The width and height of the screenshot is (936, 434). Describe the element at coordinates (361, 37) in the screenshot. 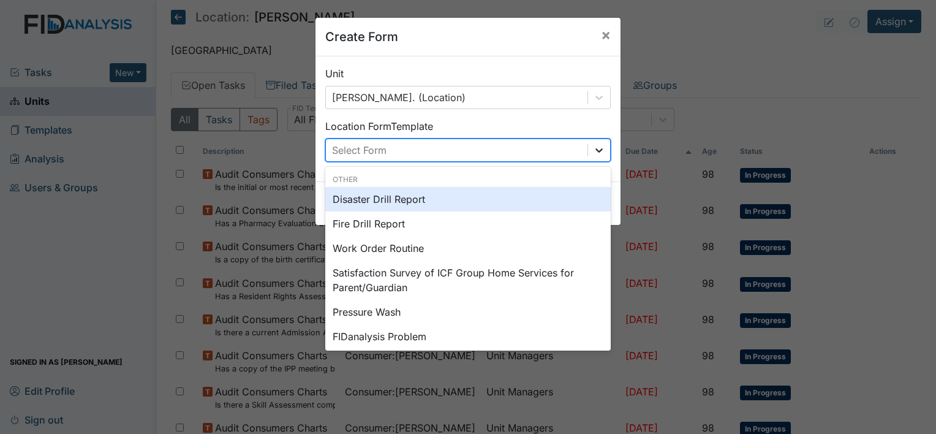

I see `h5: Create Form` at that location.